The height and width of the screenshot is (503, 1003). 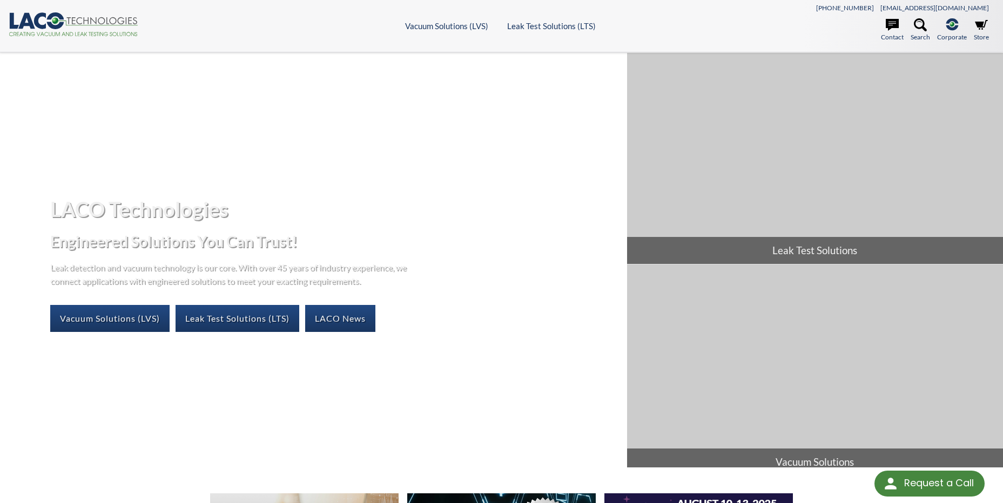 I want to click on a: LACO News, so click(x=340, y=319).